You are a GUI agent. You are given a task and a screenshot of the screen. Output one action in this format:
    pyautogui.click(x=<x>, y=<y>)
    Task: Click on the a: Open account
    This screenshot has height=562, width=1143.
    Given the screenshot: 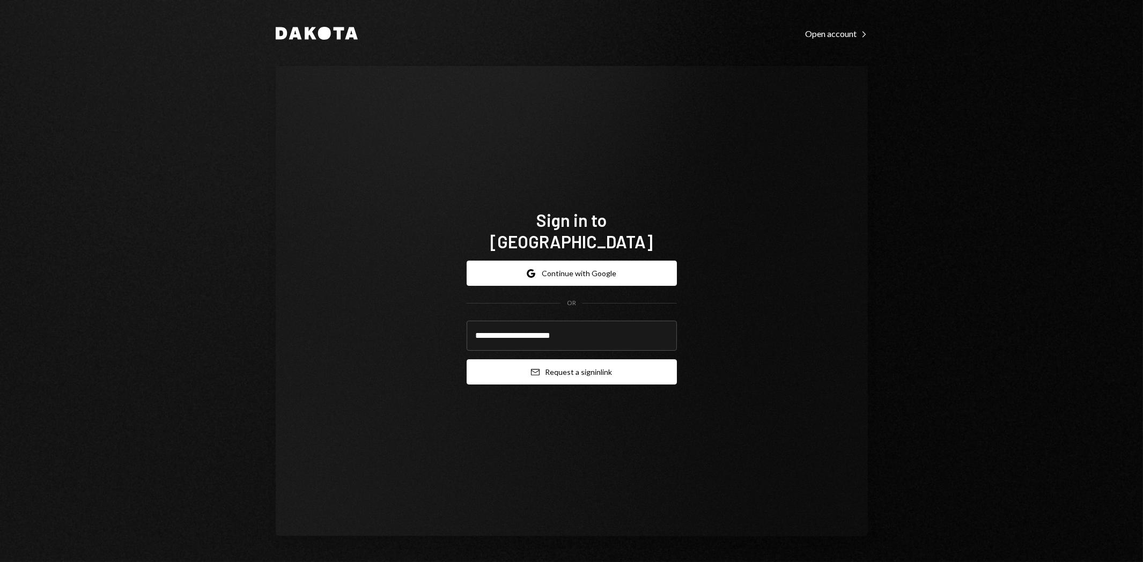 What is the action you would take?
    pyautogui.click(x=836, y=33)
    